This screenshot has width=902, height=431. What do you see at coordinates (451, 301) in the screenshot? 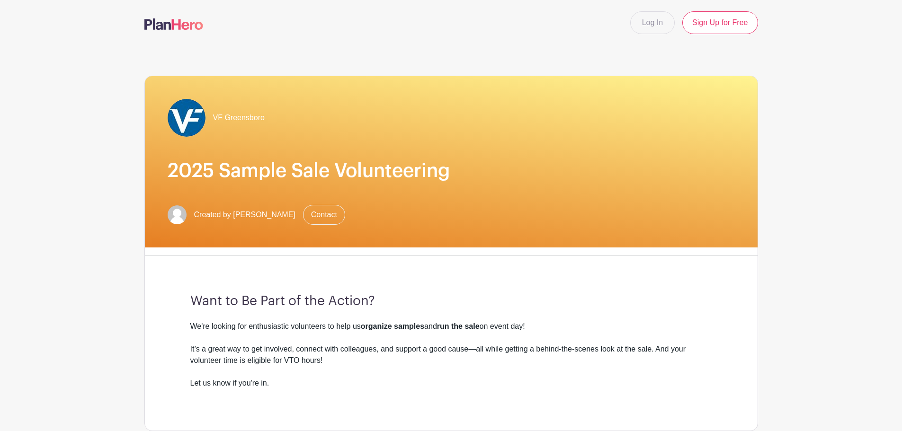
I see `h3: Want to Be Part of the Action?` at bounding box center [451, 301].